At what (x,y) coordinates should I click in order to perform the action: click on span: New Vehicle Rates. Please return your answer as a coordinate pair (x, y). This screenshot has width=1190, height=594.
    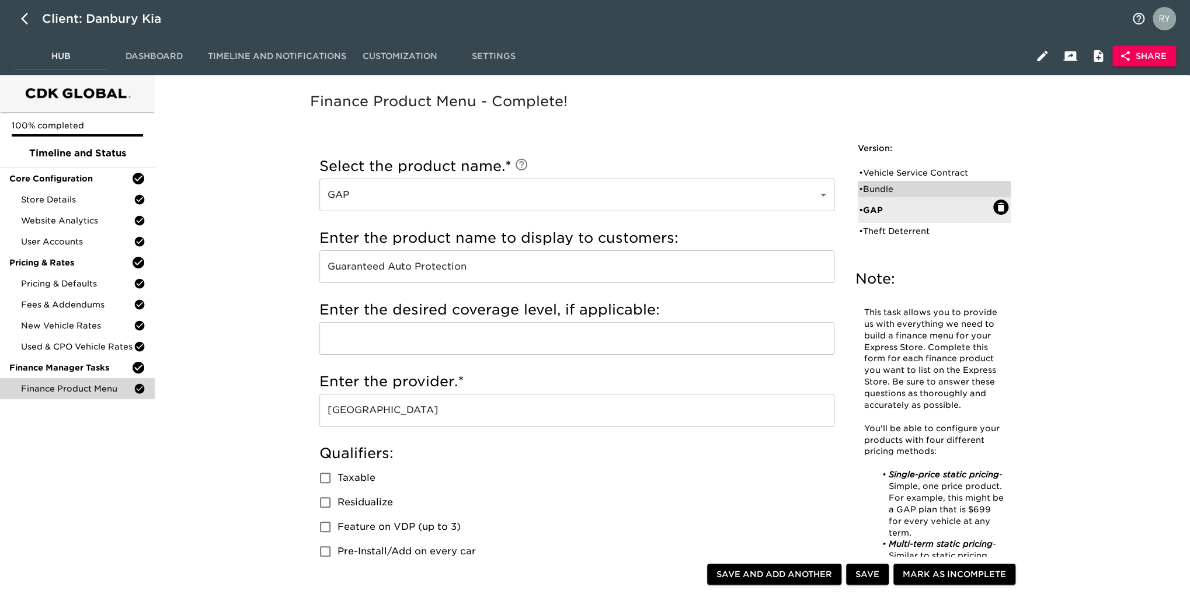
    Looking at the image, I should click on (77, 326).